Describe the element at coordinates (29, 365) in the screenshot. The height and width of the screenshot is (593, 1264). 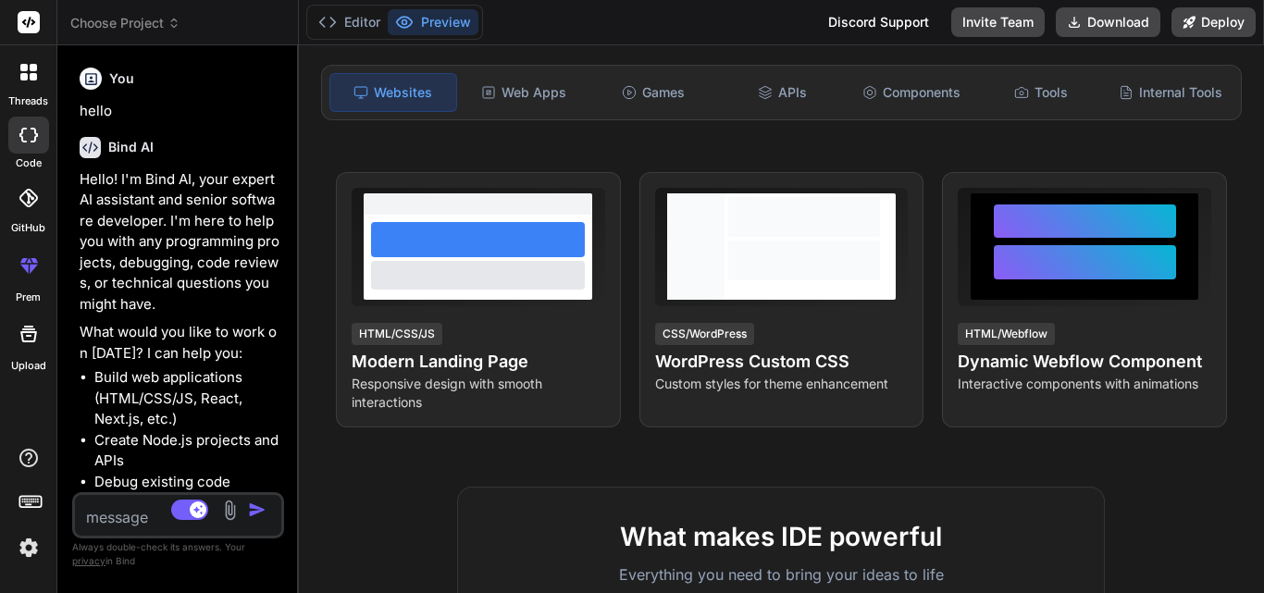
I see `label: Upload` at that location.